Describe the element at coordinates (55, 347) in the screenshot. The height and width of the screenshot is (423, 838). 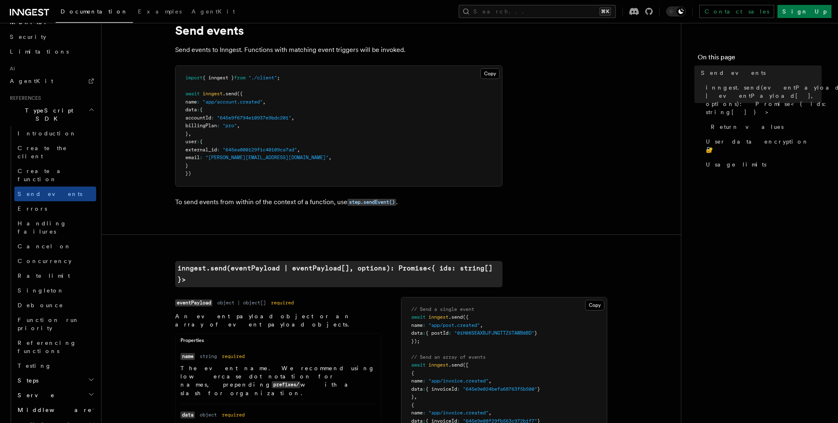
I see `a: Referencing functions` at that location.